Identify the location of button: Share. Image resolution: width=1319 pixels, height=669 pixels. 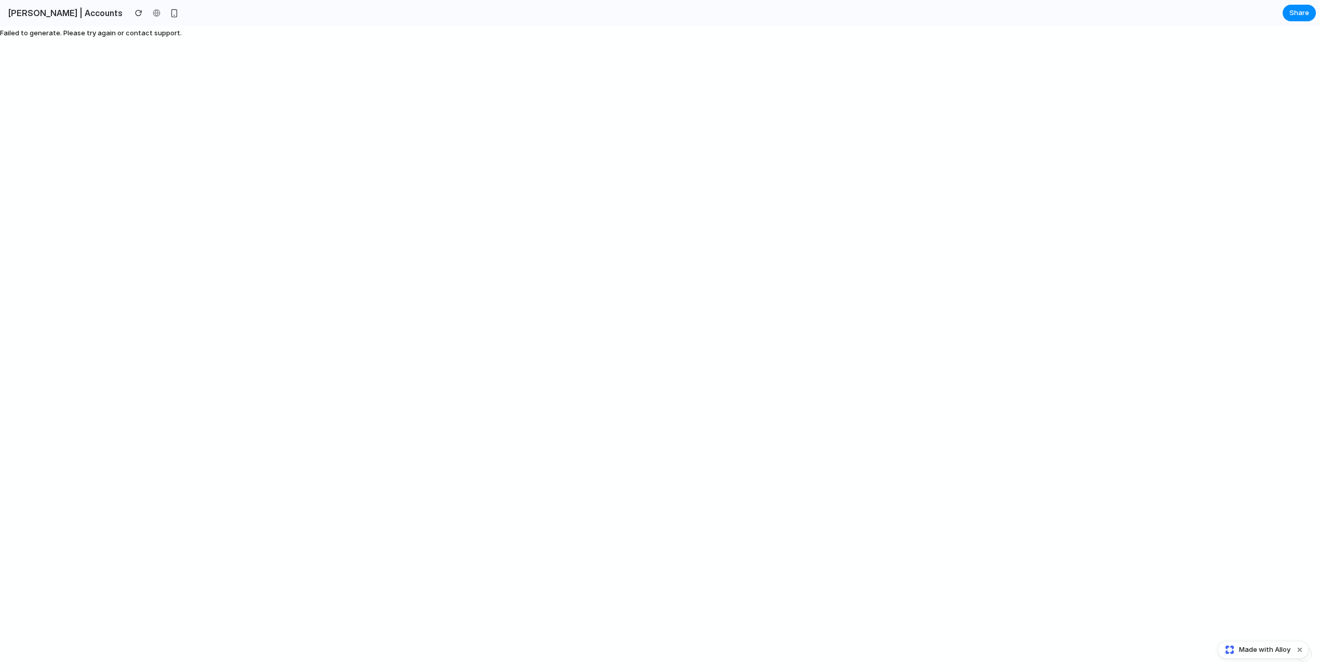
(1300, 13).